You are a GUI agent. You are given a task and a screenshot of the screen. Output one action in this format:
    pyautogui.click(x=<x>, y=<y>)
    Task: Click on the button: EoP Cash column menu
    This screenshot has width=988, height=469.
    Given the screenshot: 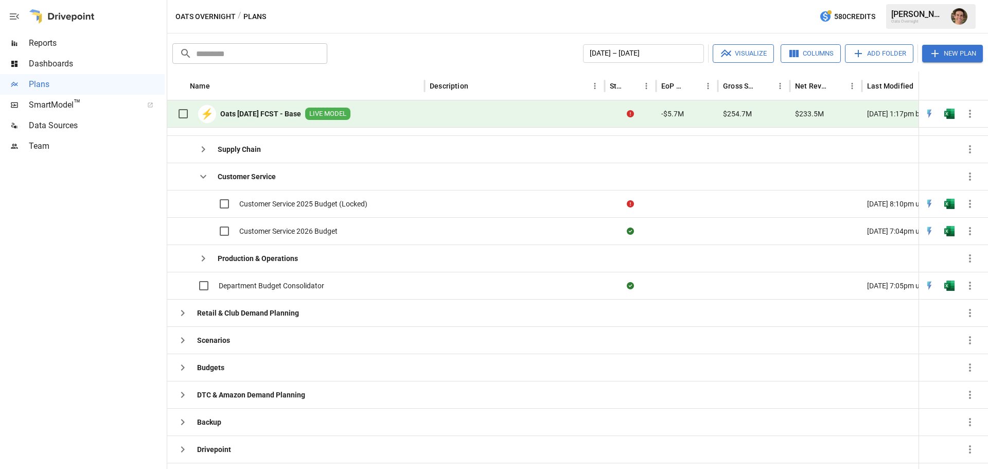 What is the action you would take?
    pyautogui.click(x=708, y=86)
    